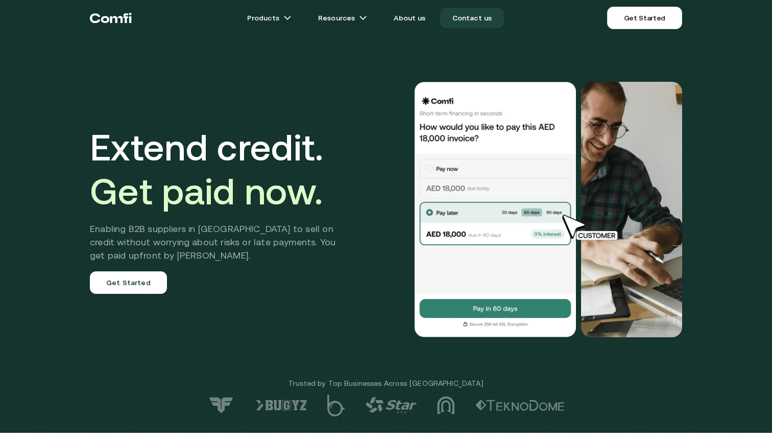 The height and width of the screenshot is (440, 772). What do you see at coordinates (472, 18) in the screenshot?
I see `a: Contact us` at bounding box center [472, 18].